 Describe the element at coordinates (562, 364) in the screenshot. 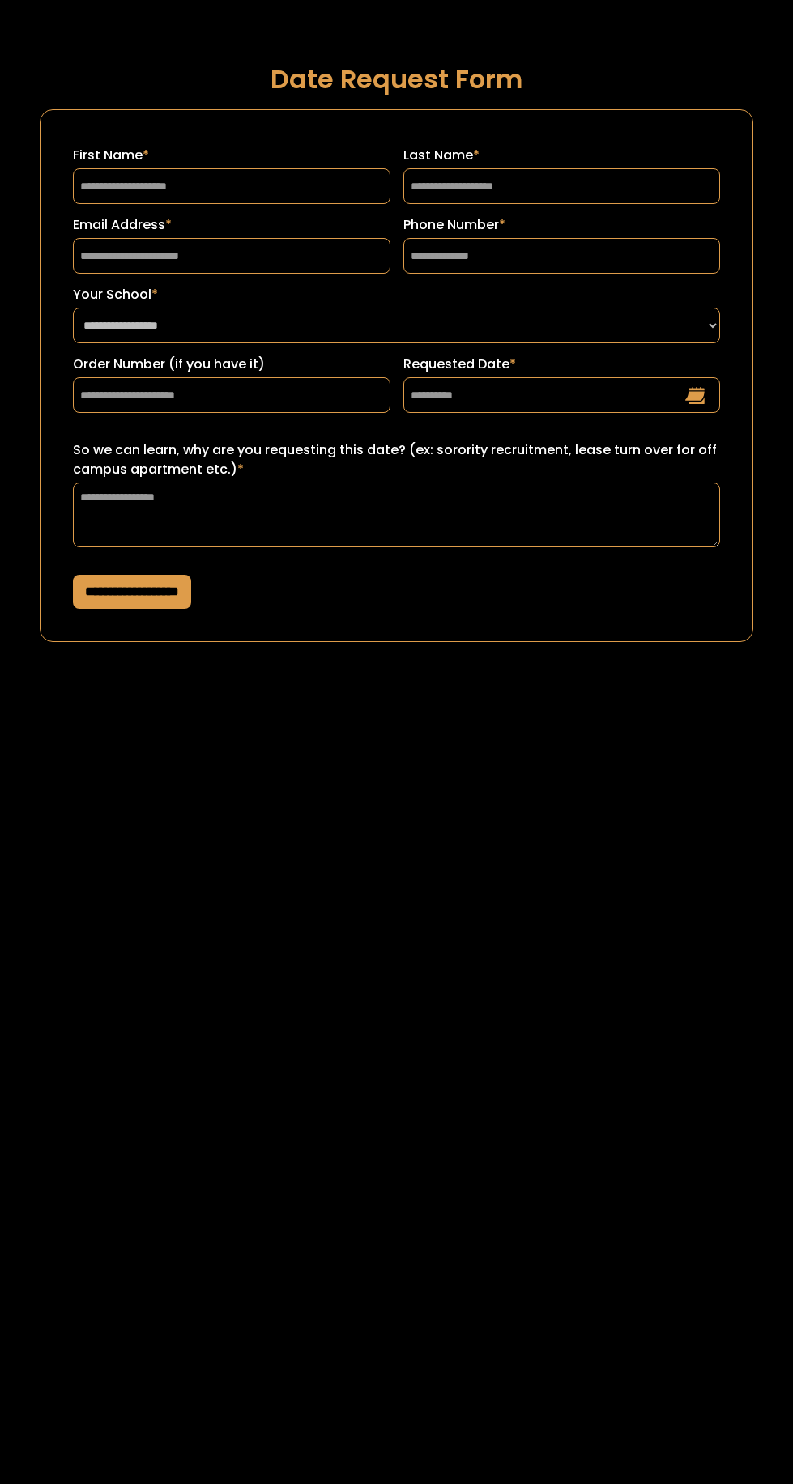

I see `label: Requested Date` at that location.